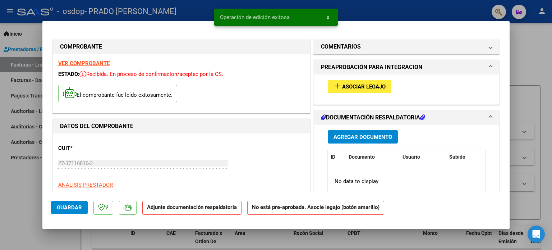  I want to click on strong: DATOS DEL COMPROBANTE, so click(97, 126).